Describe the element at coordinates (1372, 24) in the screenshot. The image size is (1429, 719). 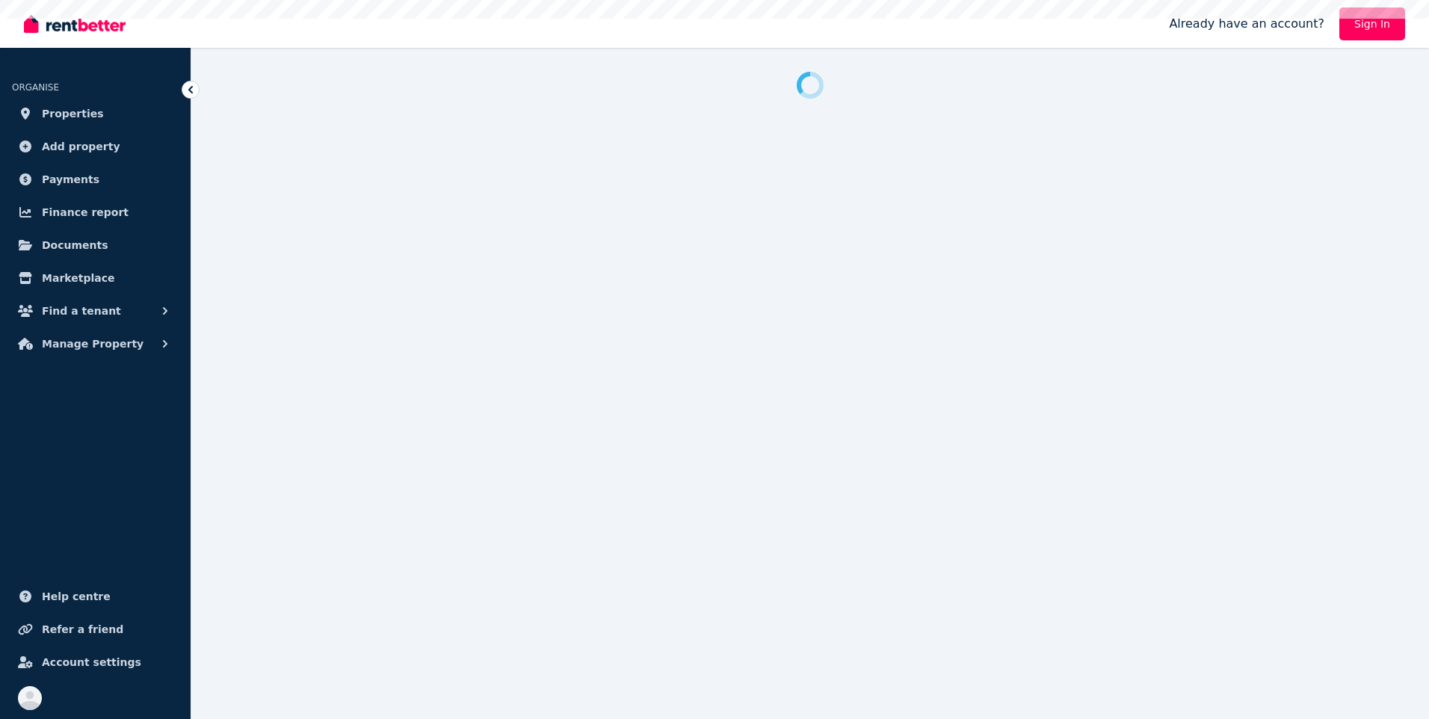
I see `a: Sign In` at that location.